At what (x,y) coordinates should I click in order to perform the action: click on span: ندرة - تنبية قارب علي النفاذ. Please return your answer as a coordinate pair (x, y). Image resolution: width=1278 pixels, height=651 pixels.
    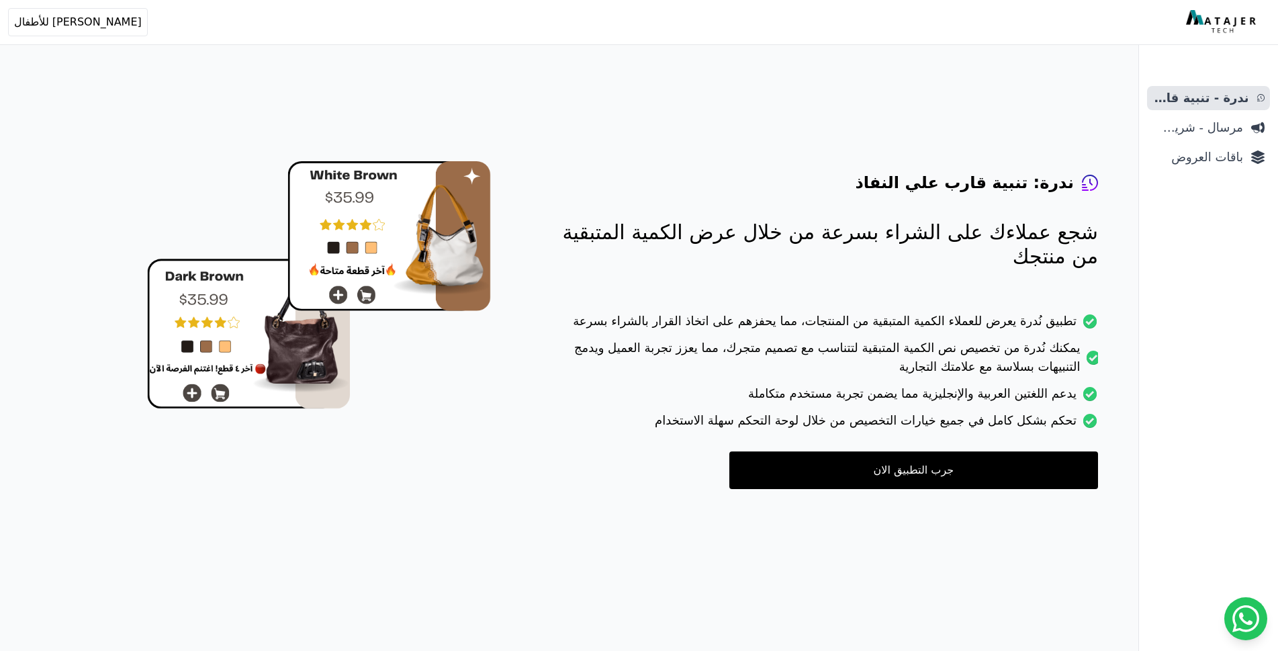
    Looking at the image, I should click on (1200, 98).